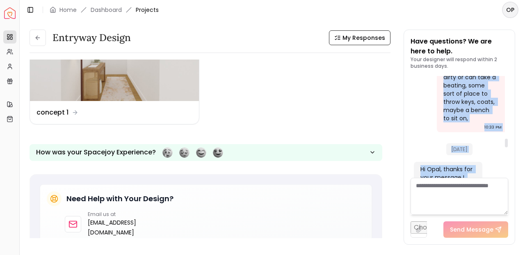  Describe the element at coordinates (360, 38) in the screenshot. I see `button: My Responses` at that location.